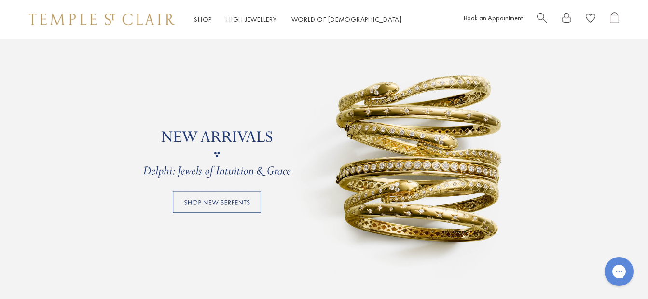  I want to click on a: Search, so click(541, 19).